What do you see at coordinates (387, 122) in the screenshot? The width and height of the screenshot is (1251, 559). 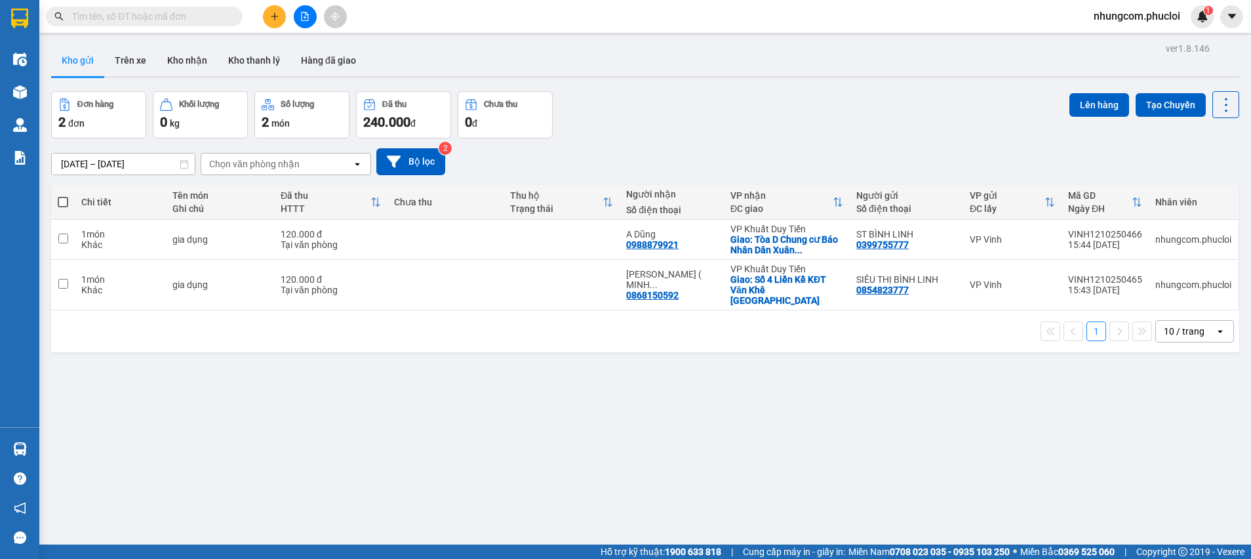 I see `span: 240.000` at bounding box center [387, 122].